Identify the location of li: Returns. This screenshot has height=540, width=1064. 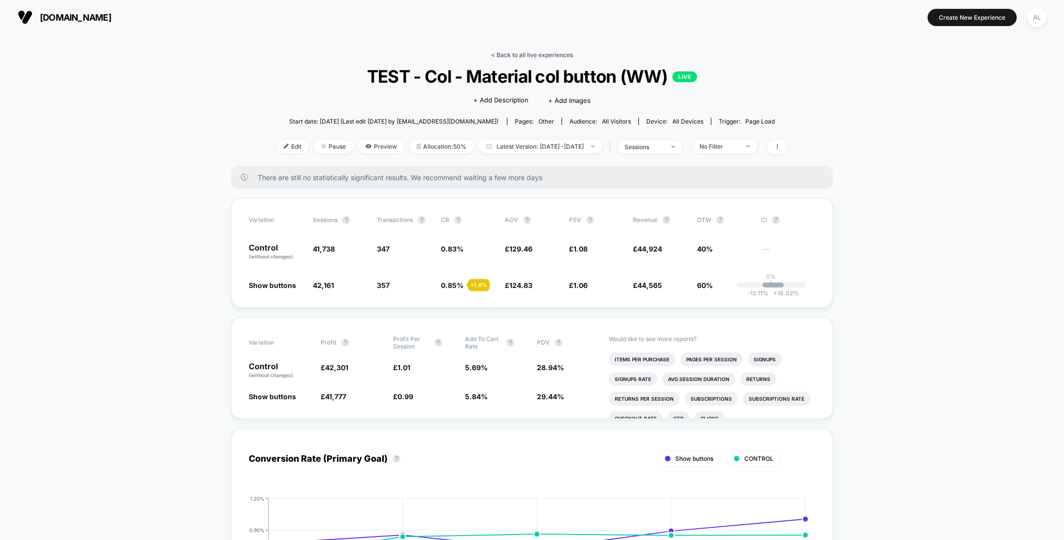
(758, 379).